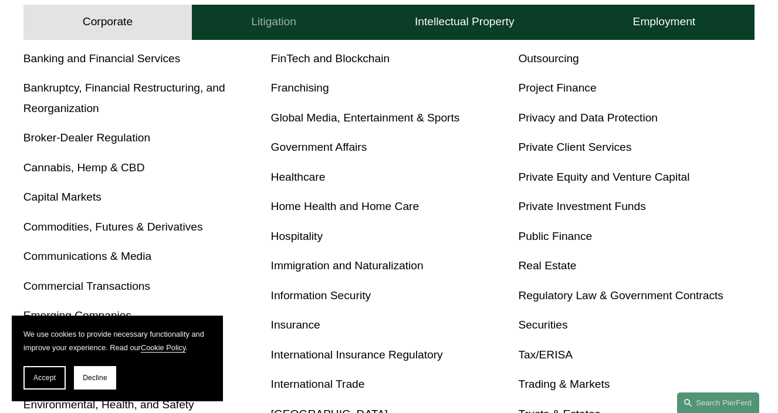 This screenshot has height=413, width=778. What do you see at coordinates (366, 117) in the screenshot?
I see `a: Global Media, Entertainment & Sports` at bounding box center [366, 117].